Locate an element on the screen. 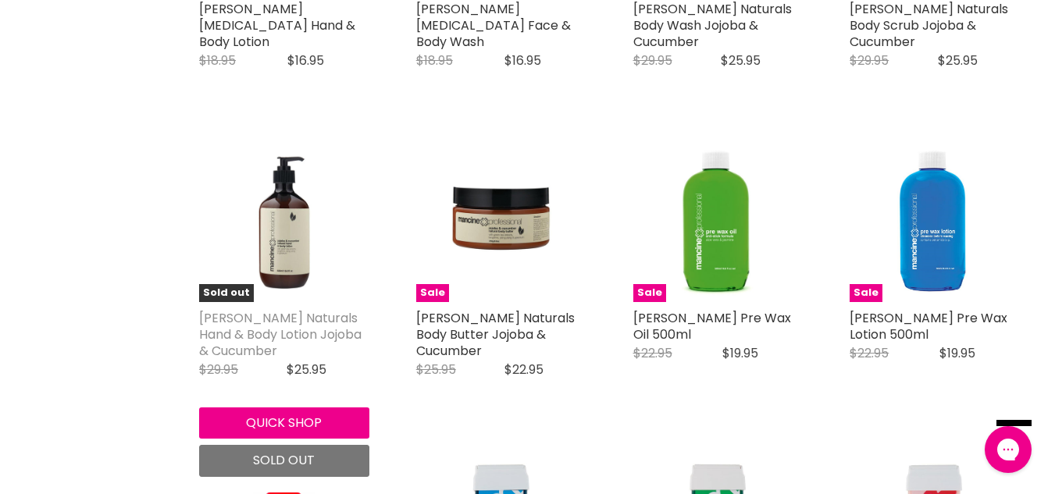 The height and width of the screenshot is (494, 1055). button: Gorgias live chat is located at coordinates (31, 29).